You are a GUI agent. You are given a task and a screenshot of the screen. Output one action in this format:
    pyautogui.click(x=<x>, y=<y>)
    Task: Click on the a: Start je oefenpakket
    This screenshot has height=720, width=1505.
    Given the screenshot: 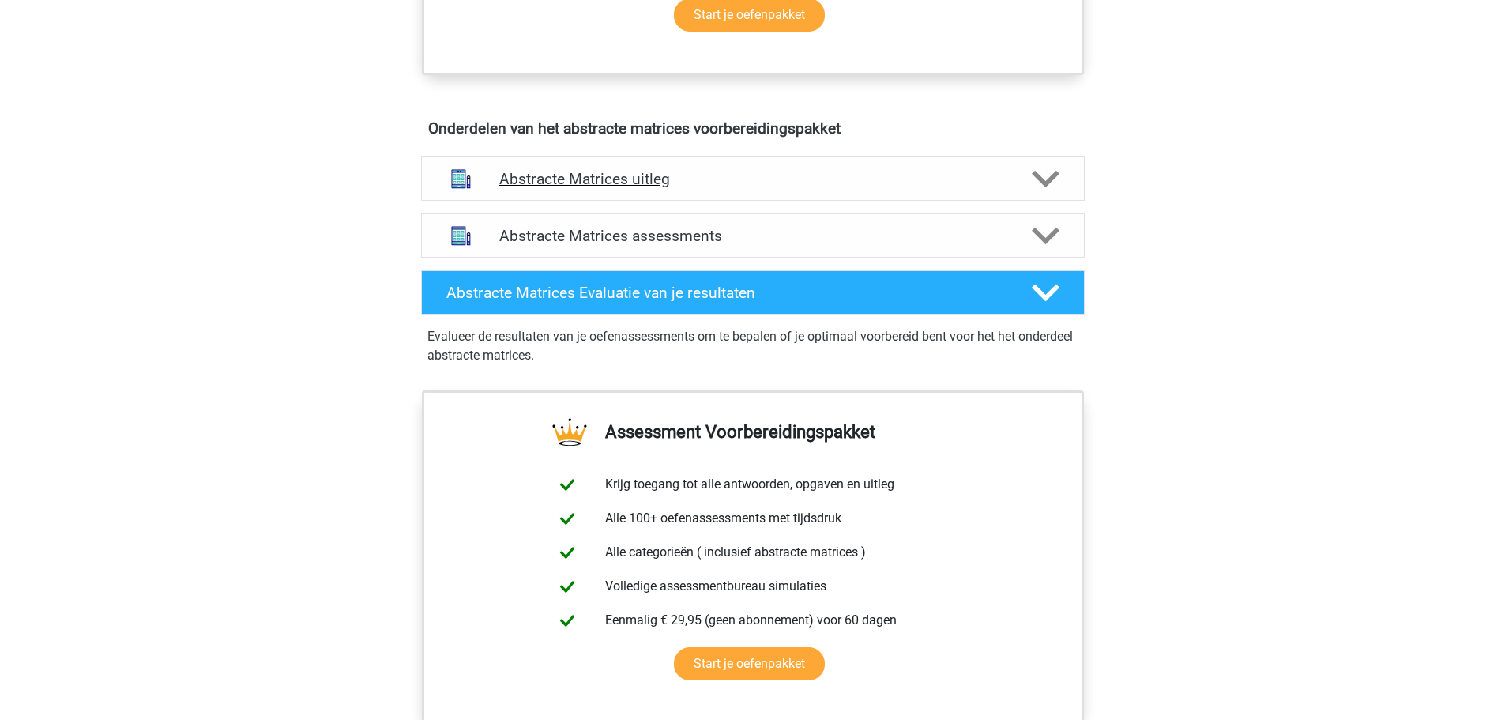 What is the action you would take?
    pyautogui.click(x=749, y=664)
    